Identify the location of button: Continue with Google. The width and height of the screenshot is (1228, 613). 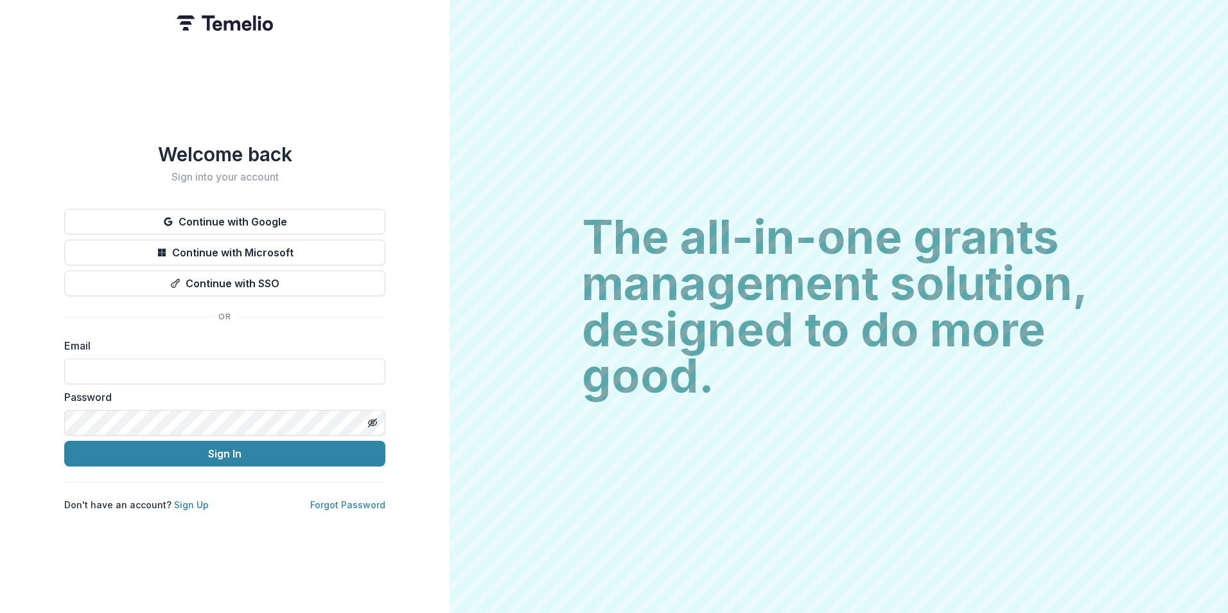
(225, 222).